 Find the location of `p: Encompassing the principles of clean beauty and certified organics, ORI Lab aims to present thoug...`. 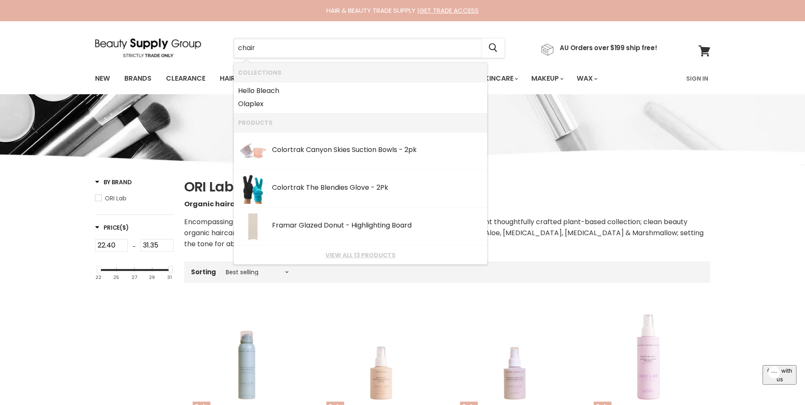

p: Encompassing the principles of clean beauty and certified organics, ORI Lab aims to present thoug... is located at coordinates (447, 233).